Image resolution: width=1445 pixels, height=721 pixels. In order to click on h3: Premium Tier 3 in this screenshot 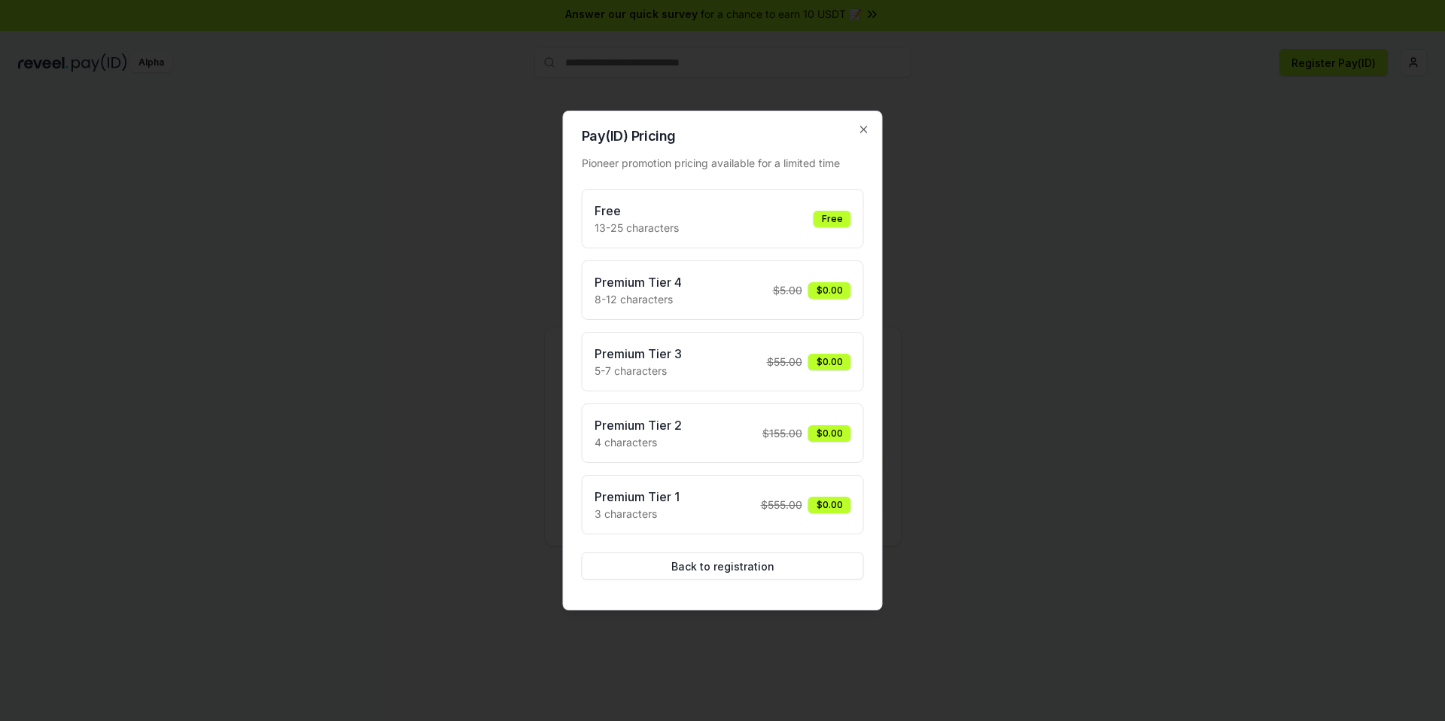, I will do `click(638, 354)`.